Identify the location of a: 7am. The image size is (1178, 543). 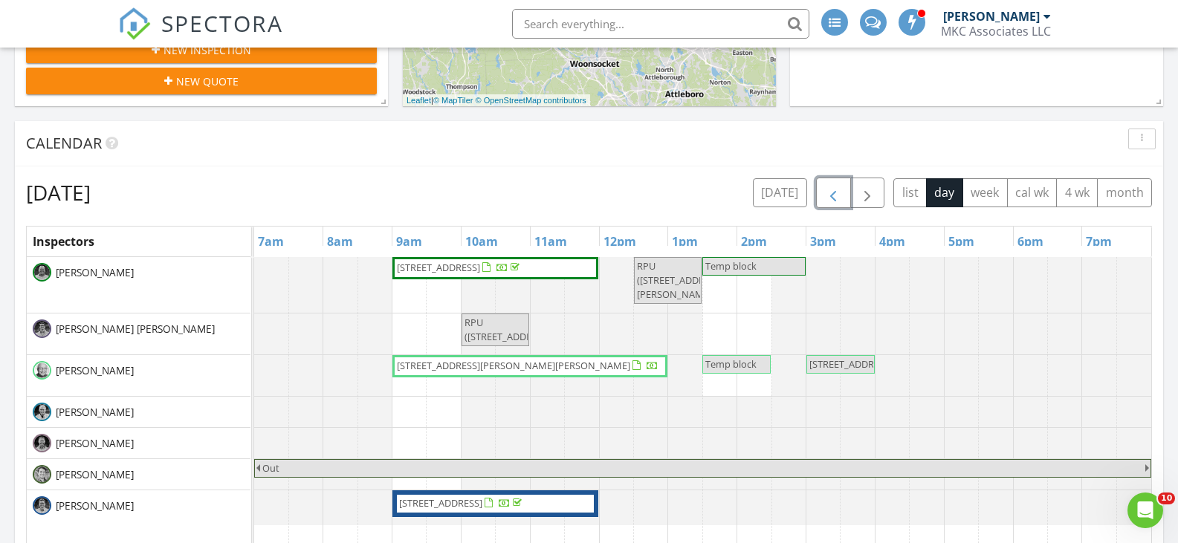
(271, 242).